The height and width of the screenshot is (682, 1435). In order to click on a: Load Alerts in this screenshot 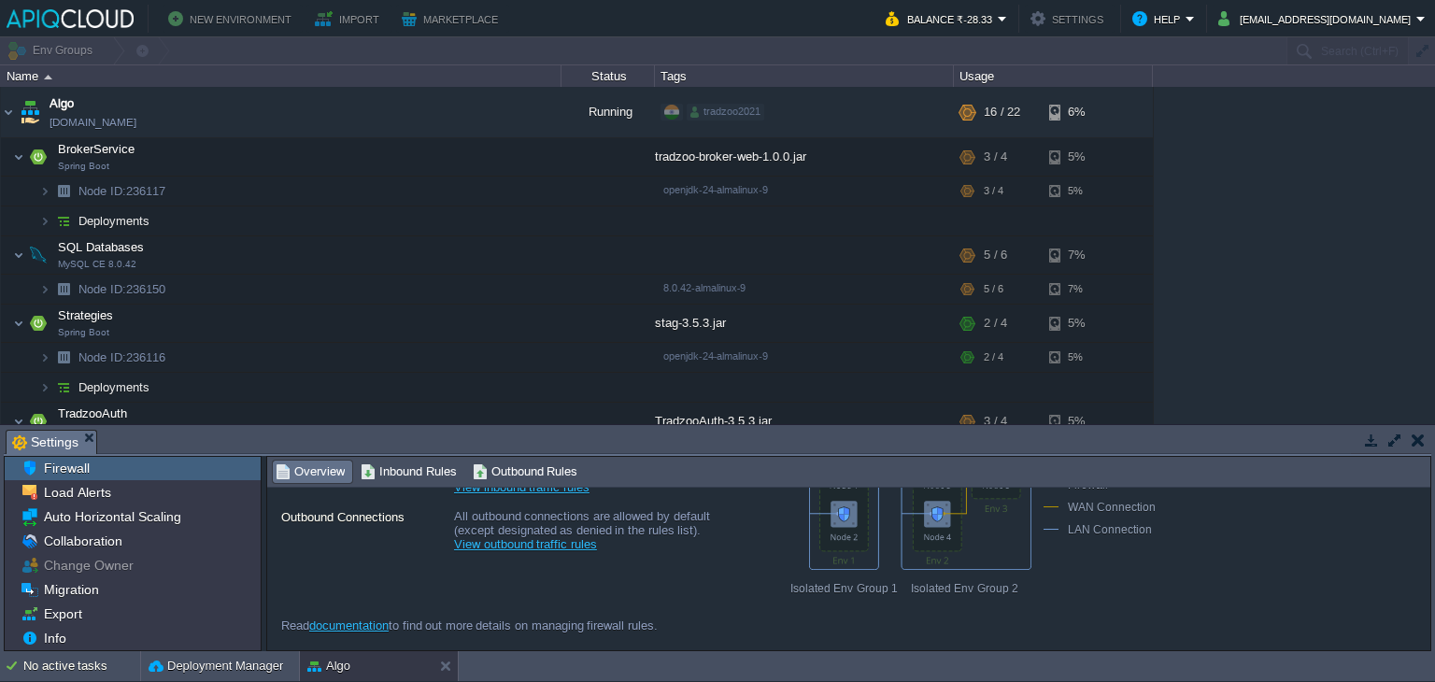, I will do `click(77, 492)`.